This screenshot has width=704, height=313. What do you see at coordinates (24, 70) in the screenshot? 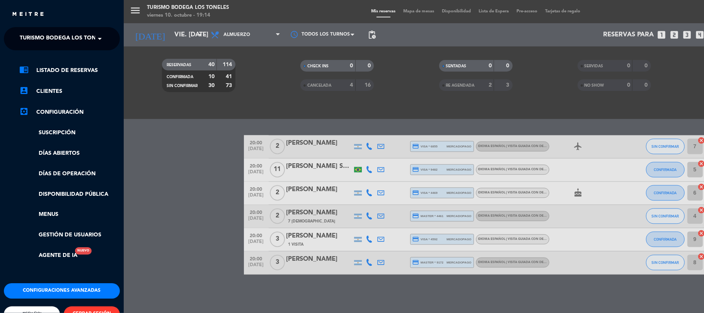
I see `i: chrome_reader_mode` at bounding box center [24, 70].